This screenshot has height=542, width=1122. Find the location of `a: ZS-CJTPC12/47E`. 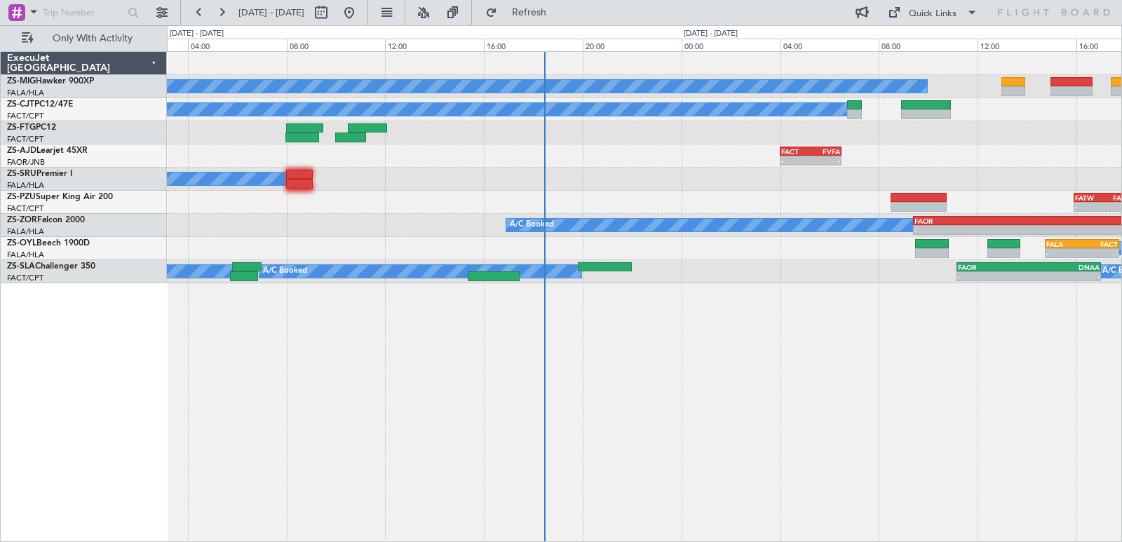

a: ZS-CJTPC12/47E is located at coordinates (40, 105).